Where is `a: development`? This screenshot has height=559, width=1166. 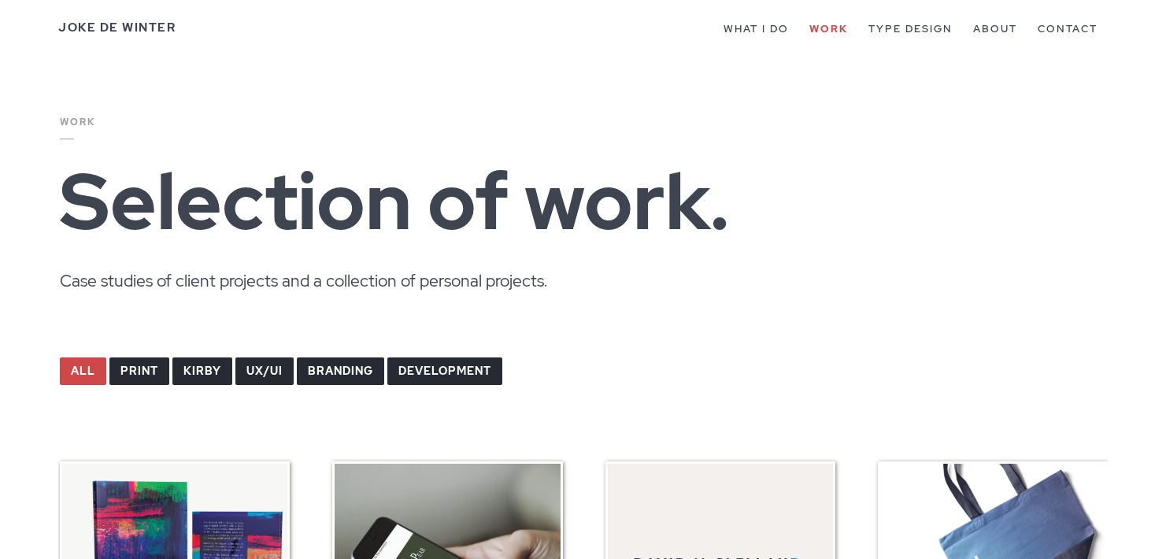
a: development is located at coordinates (445, 371).